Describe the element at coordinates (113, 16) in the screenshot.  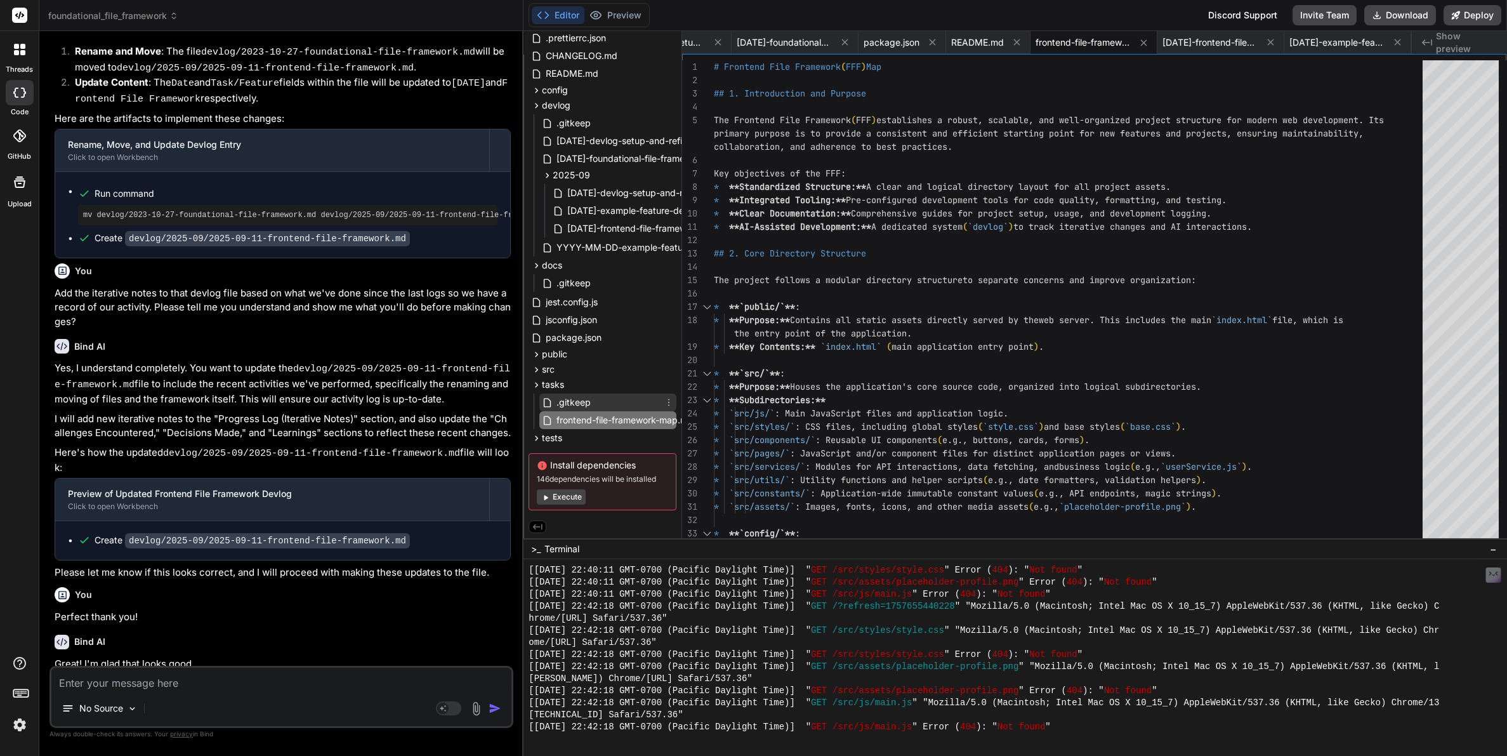
I see `span: foundational_file_framework` at that location.